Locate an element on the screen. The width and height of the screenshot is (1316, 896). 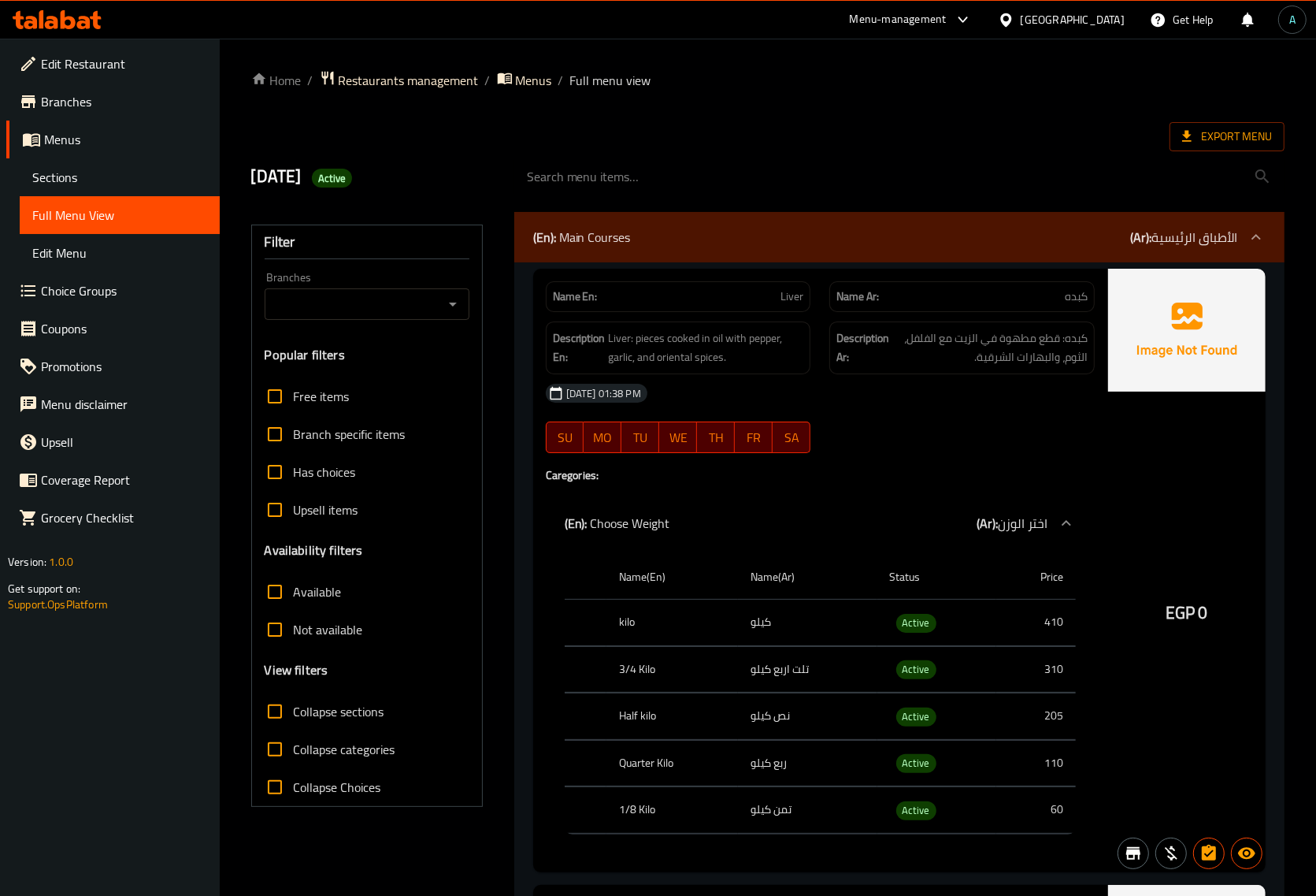
span: Export Menu is located at coordinates (1228, 137).